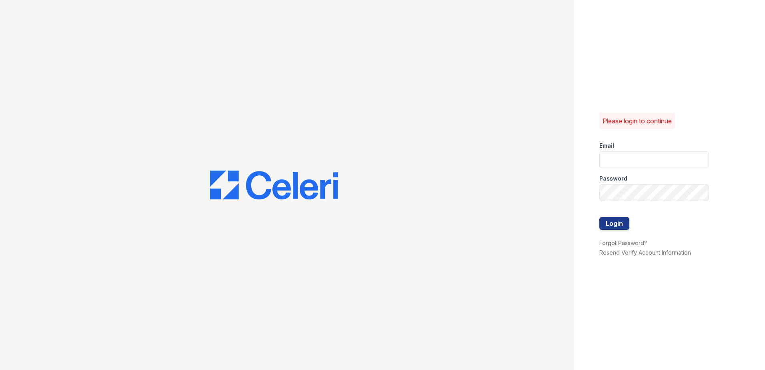 The image size is (765, 370). What do you see at coordinates (637, 121) in the screenshot?
I see `p: Please login to continue` at bounding box center [637, 121].